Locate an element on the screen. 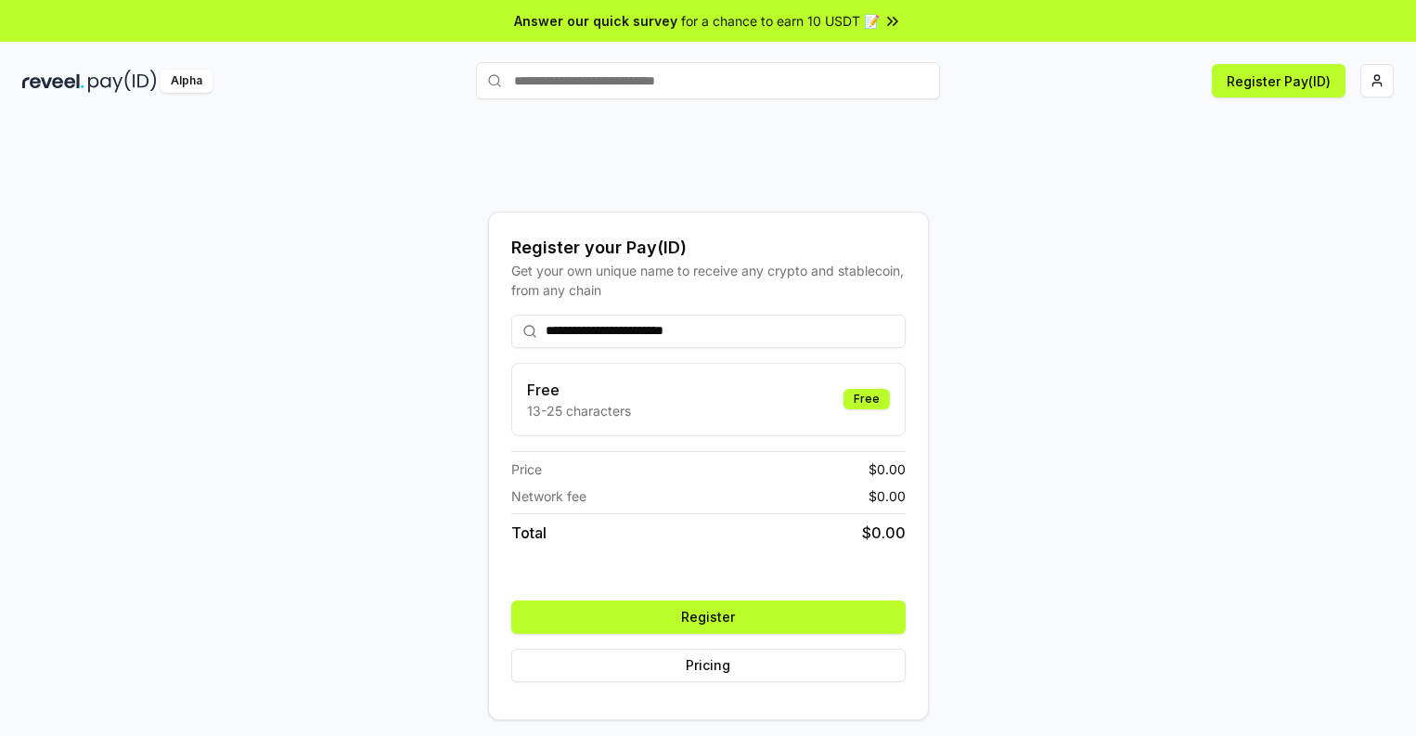 Image resolution: width=1416 pixels, height=736 pixels. span: Network fee is located at coordinates (548, 496).